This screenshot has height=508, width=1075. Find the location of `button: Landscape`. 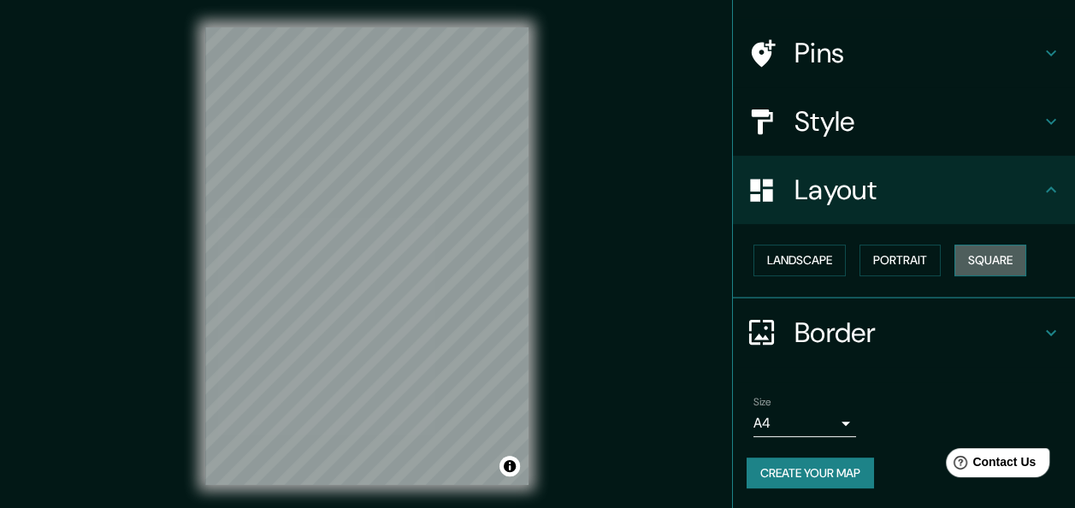

button: Landscape is located at coordinates (800, 260).